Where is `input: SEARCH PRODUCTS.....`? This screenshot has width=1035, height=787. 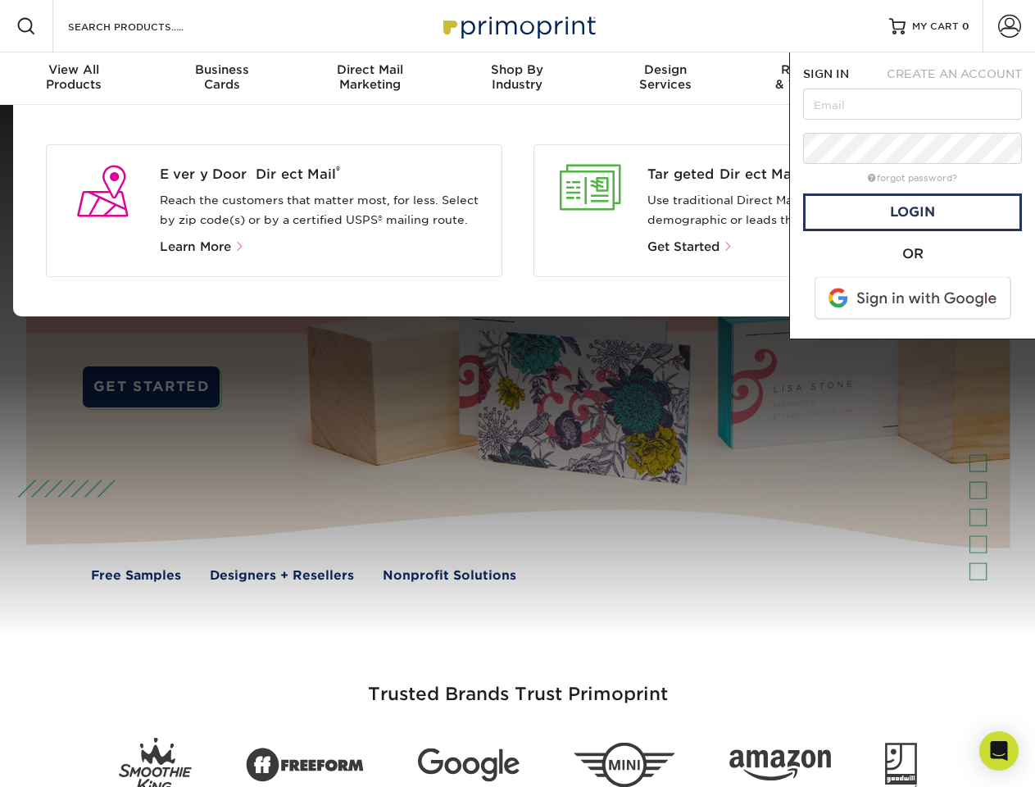 input: SEARCH PRODUCTS..... is located at coordinates (146, 26).